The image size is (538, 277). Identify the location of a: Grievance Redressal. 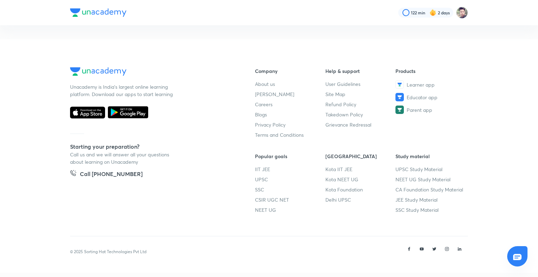
(360, 124).